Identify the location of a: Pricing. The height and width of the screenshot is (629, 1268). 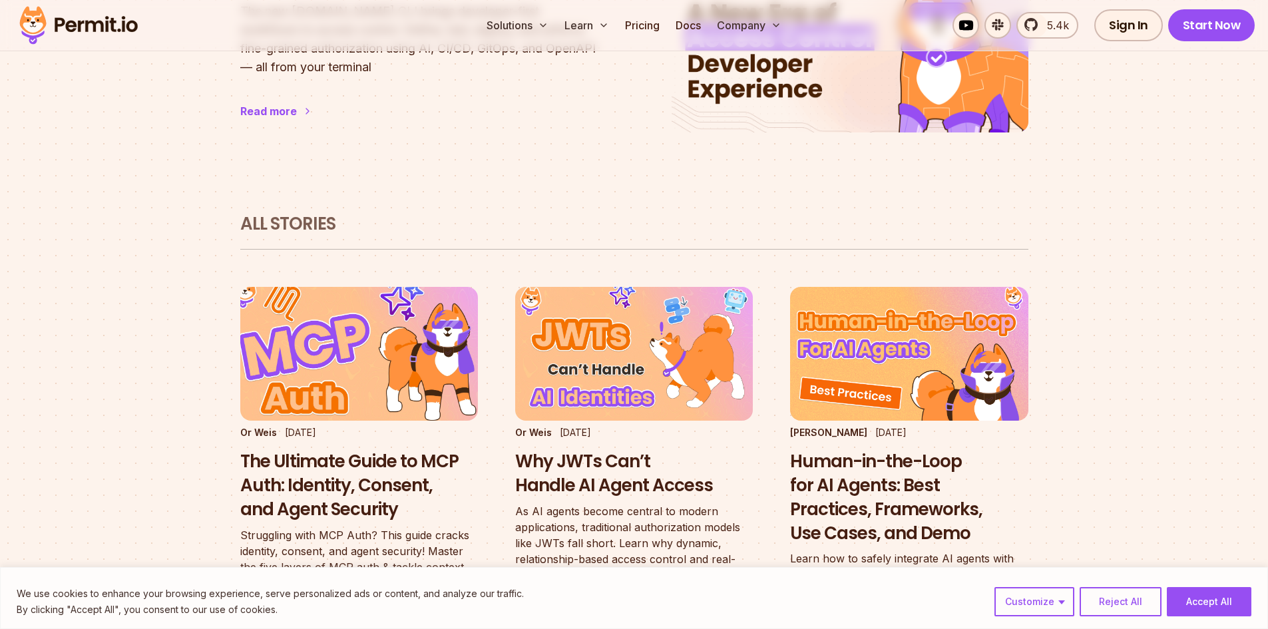
(642, 25).